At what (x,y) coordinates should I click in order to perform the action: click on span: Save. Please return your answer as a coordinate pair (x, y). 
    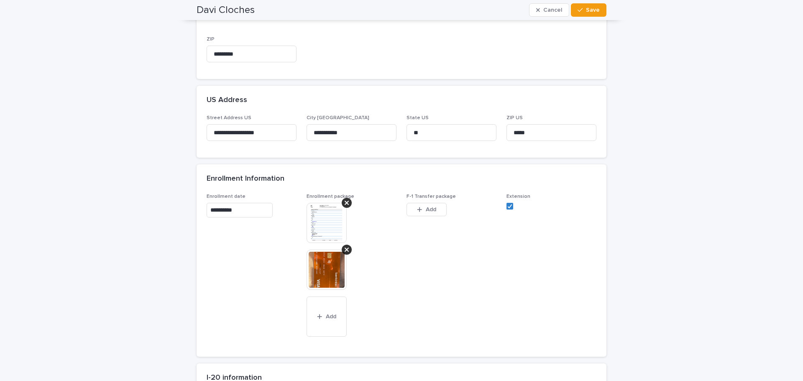
    Looking at the image, I should click on (593, 10).